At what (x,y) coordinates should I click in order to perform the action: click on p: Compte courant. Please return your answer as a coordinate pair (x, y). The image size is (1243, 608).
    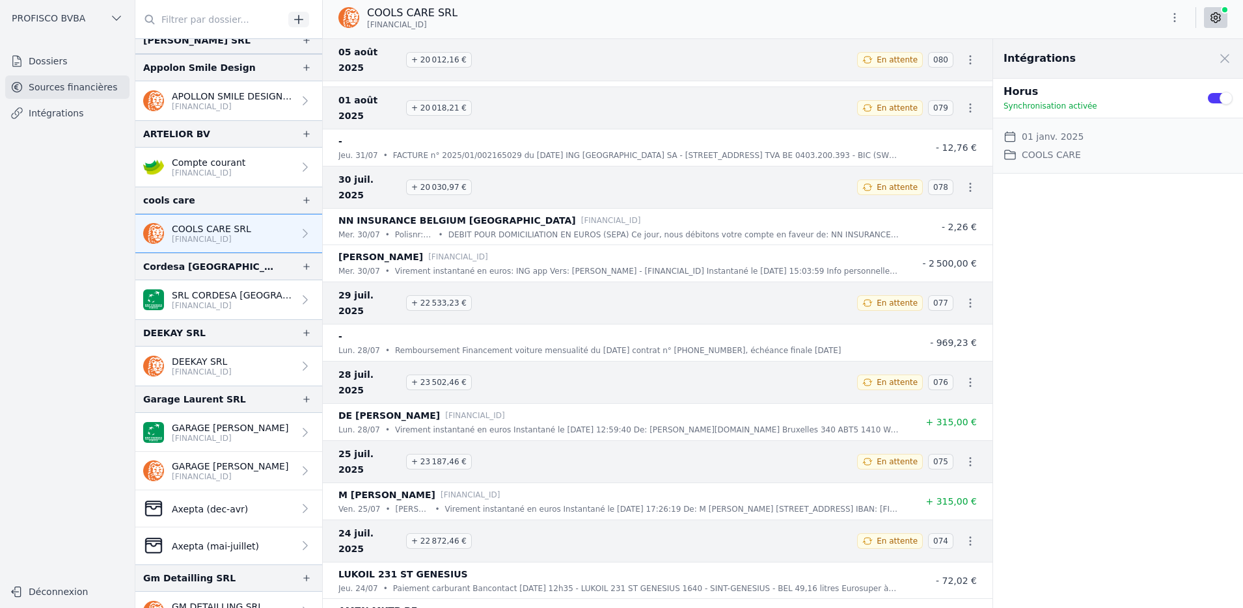
    Looking at the image, I should click on (208, 163).